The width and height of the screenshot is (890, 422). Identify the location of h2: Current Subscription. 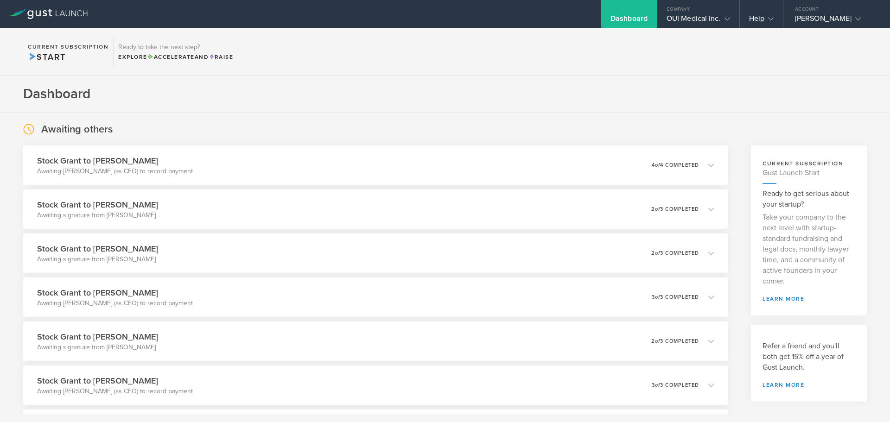
(68, 47).